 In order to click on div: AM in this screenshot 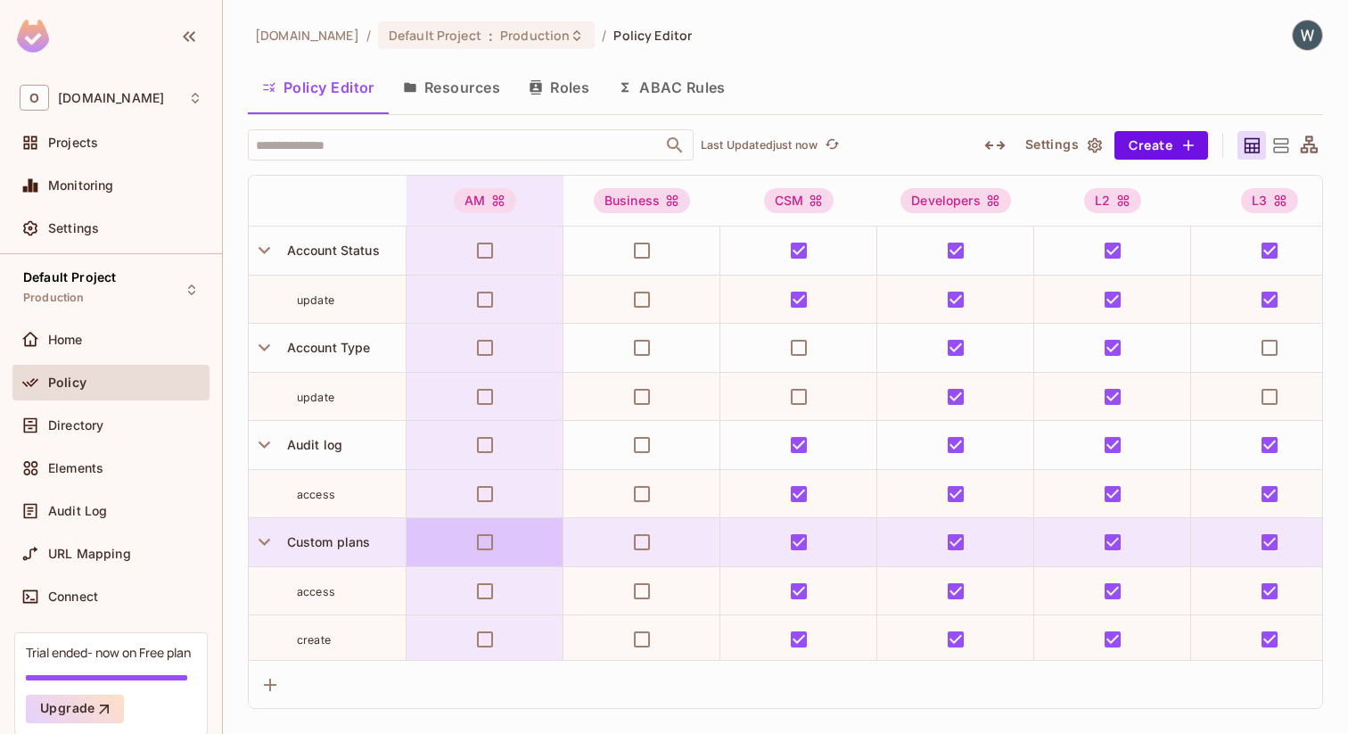, I will do `click(484, 201)`.